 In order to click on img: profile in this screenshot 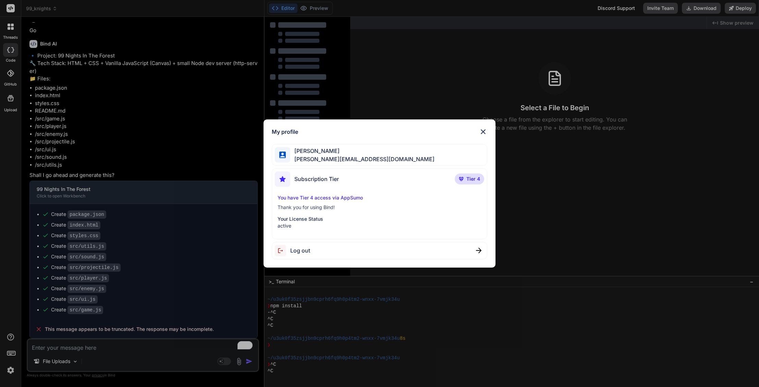, I will do `click(282, 155)`.